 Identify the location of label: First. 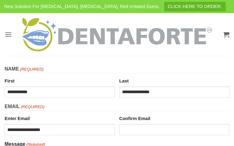
(60, 80).